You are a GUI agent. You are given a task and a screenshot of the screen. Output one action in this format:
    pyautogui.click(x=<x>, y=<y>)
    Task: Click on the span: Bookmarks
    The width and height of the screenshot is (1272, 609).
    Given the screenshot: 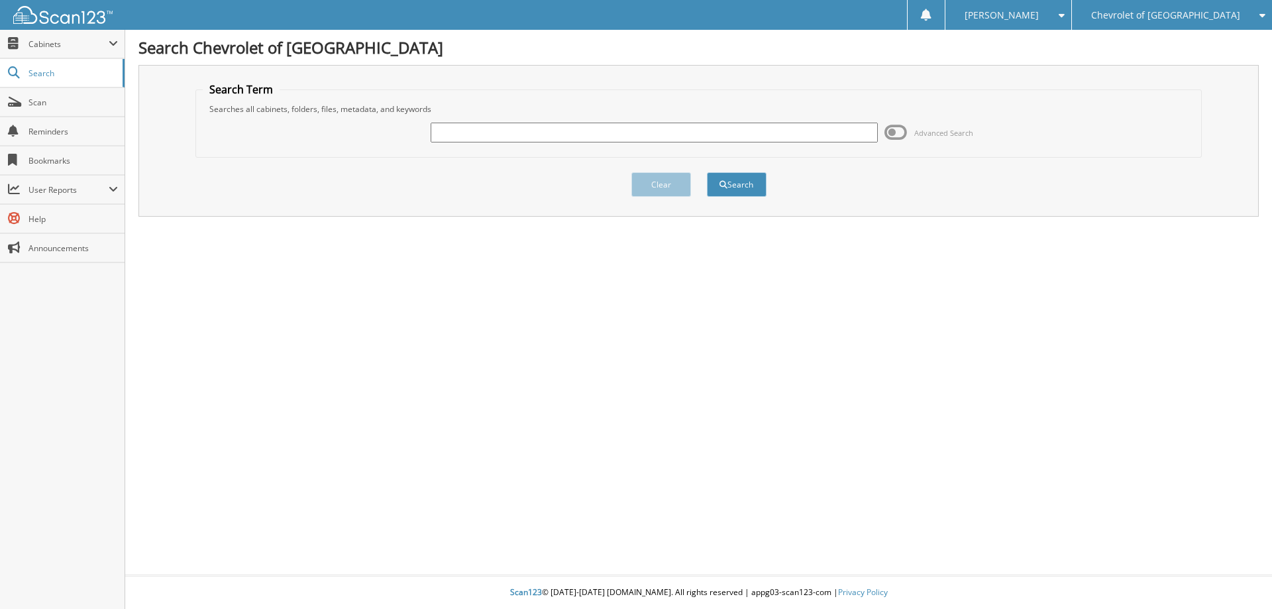 What is the action you would take?
    pyautogui.click(x=73, y=160)
    